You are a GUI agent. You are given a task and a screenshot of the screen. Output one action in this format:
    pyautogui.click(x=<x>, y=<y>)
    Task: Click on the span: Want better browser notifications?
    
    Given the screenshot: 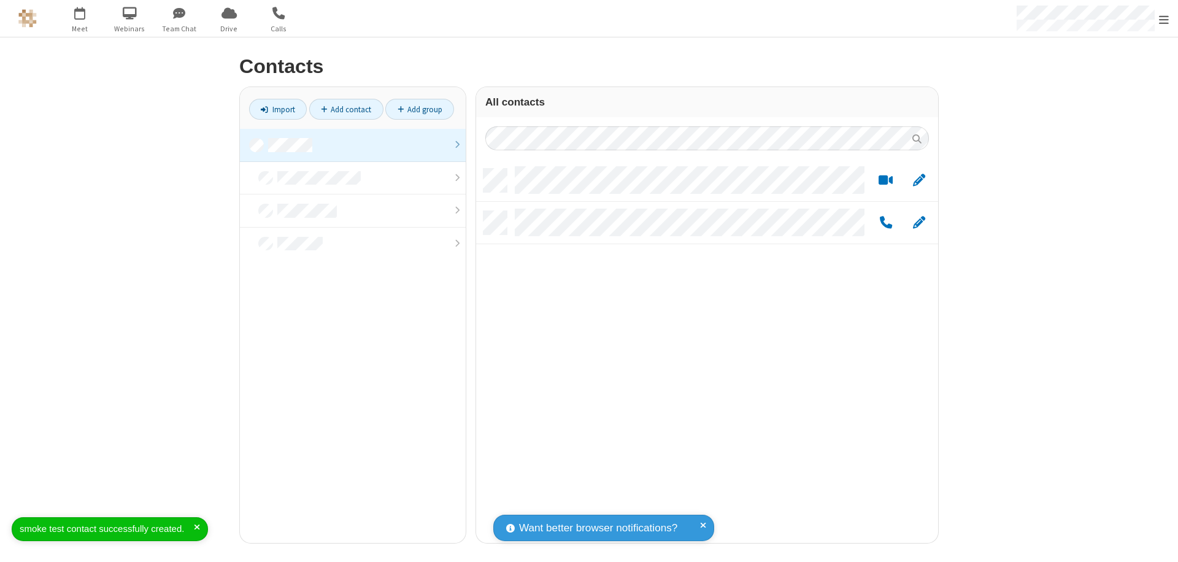 What is the action you would take?
    pyautogui.click(x=598, y=528)
    